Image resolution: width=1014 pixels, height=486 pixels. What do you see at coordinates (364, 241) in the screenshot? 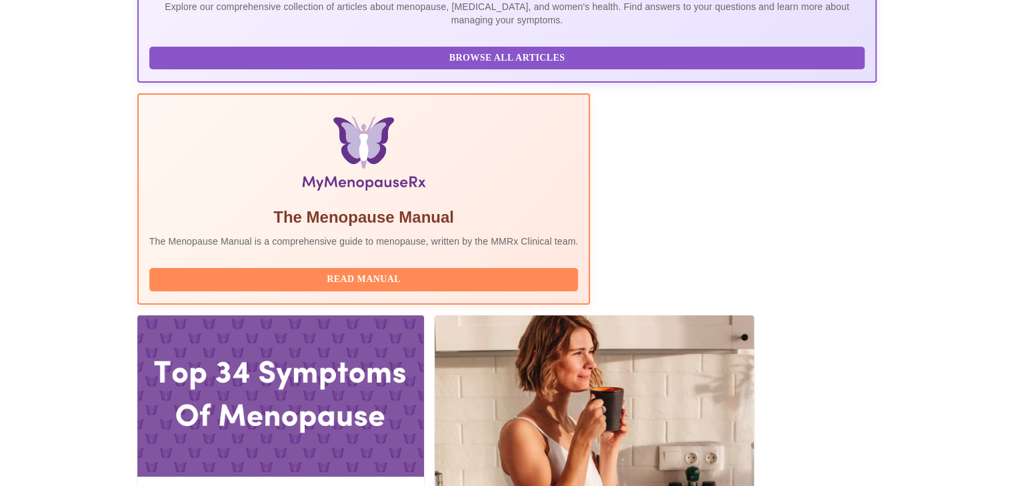
I see `p: The Menopause Manual is a comprehensive guide to menopause, written by the MMRx Clinical team.` at bounding box center [364, 241].